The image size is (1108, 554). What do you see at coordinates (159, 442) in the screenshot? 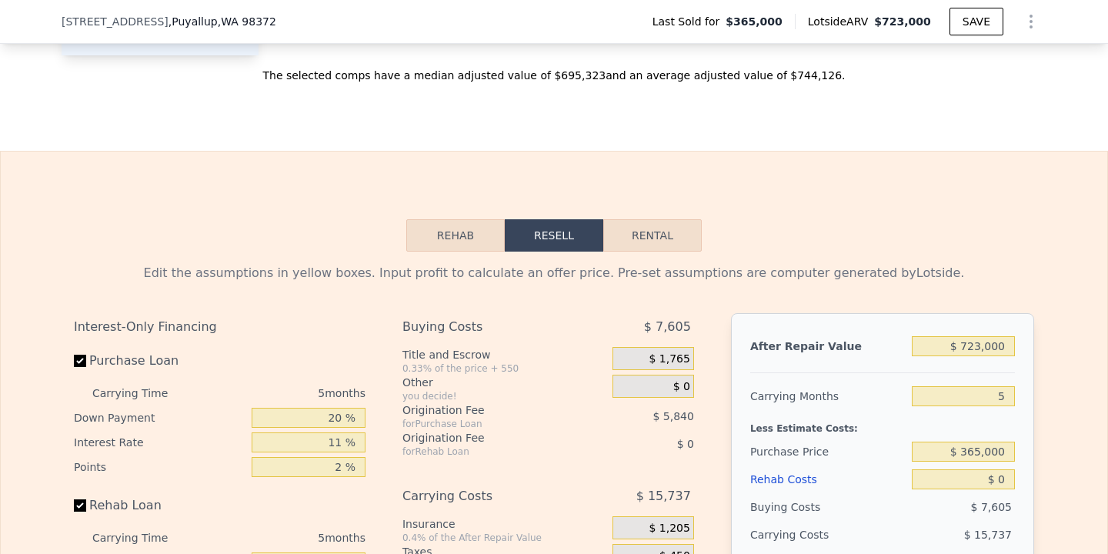
I see `div: Interest Rate` at bounding box center [159, 442].